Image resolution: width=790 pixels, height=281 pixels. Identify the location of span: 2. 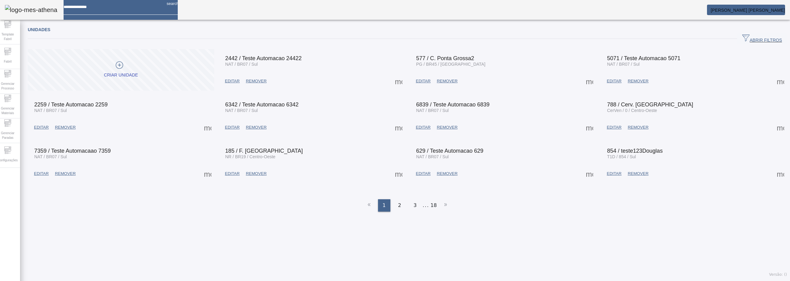
(400, 205).